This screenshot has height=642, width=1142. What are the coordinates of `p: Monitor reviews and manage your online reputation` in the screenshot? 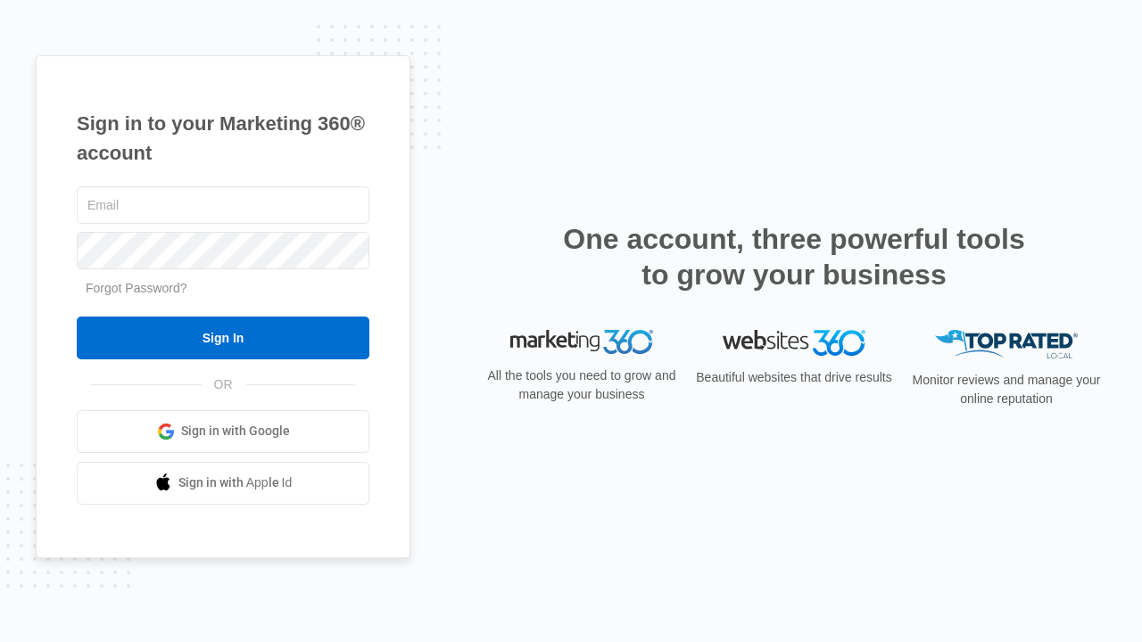 It's located at (1006, 390).